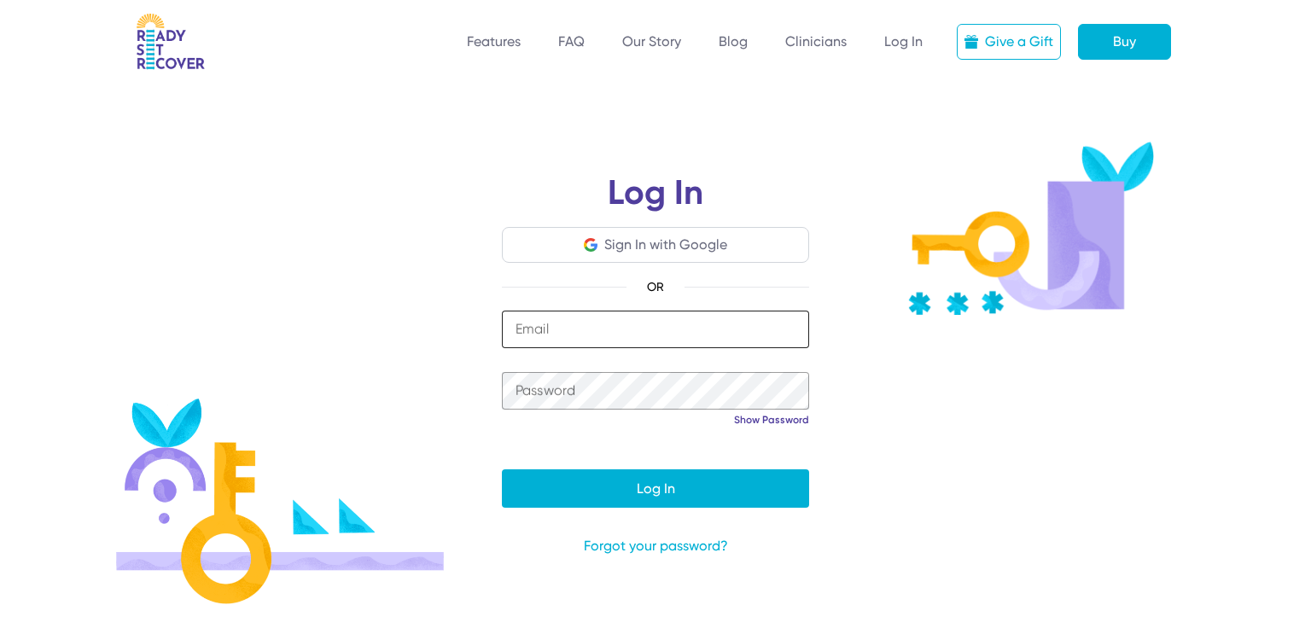  I want to click on a: FAQ, so click(571, 41).